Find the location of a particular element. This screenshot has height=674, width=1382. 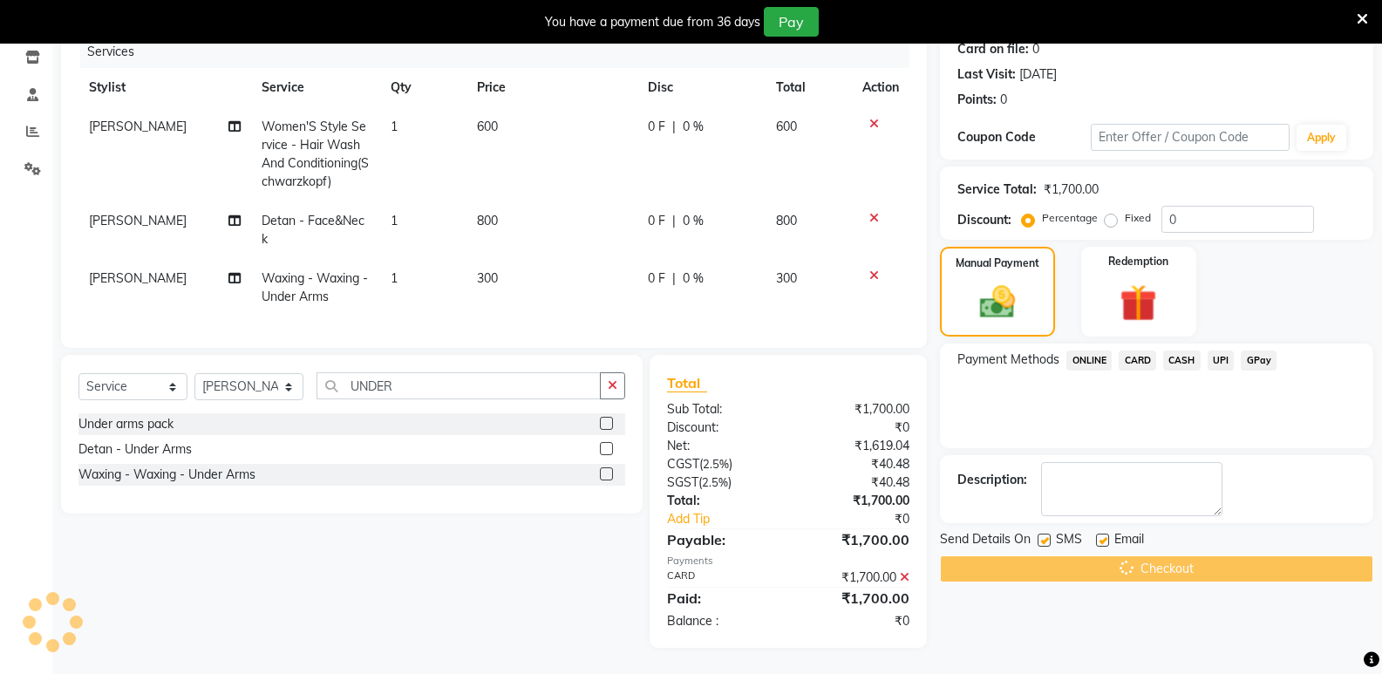

div: Last Visit: is located at coordinates (986, 74).